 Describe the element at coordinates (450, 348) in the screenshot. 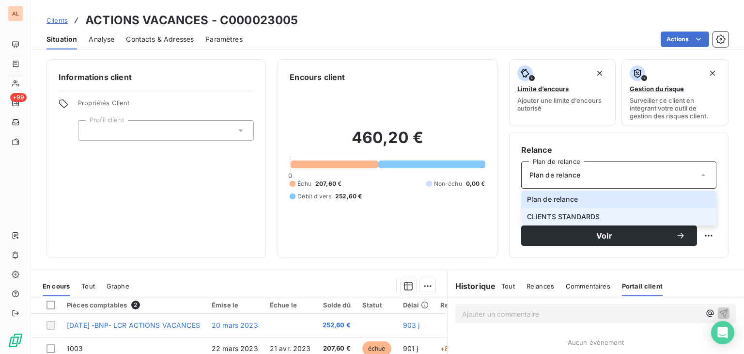

I see `span: +871 j` at that location.